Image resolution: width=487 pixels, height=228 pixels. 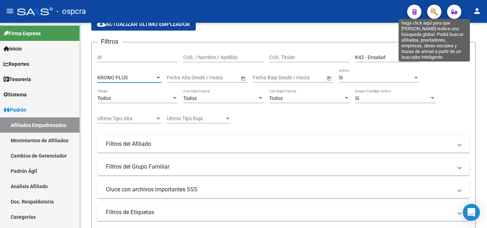 I want to click on span: Ultimo Tipo Alta, so click(x=126, y=119).